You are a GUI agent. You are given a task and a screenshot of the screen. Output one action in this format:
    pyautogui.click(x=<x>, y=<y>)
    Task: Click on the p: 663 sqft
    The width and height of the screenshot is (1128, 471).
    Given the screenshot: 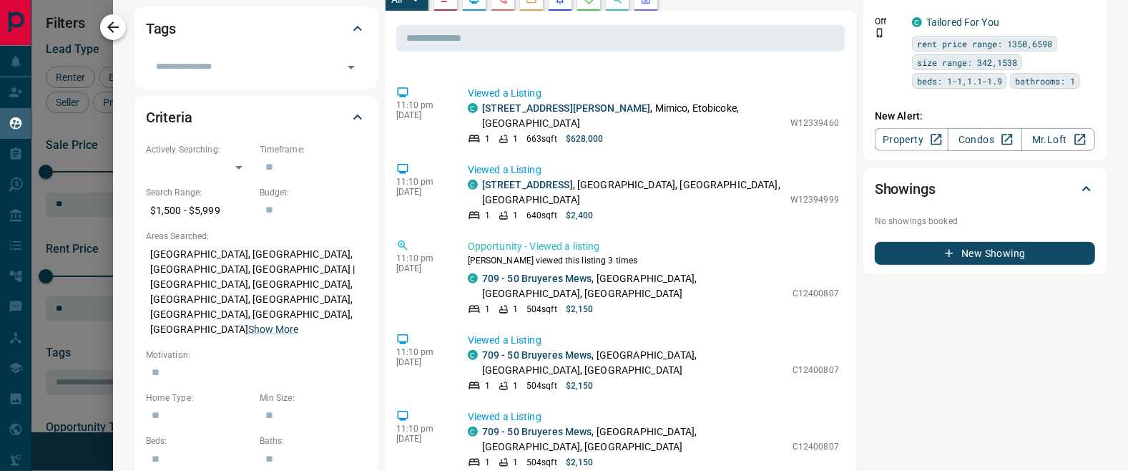 What is the action you would take?
    pyautogui.click(x=541, y=139)
    